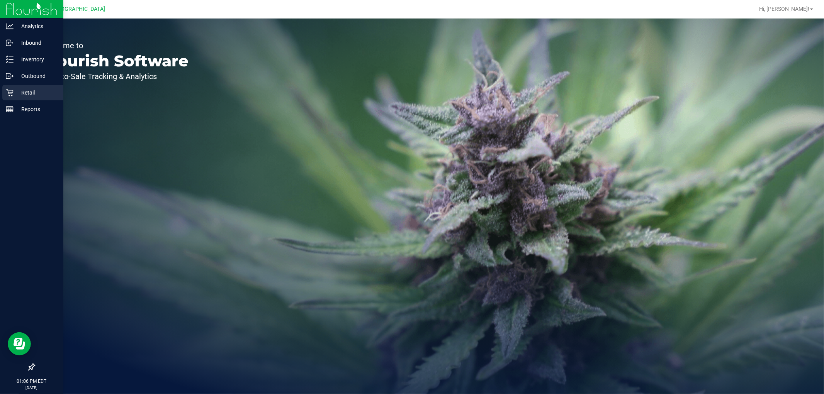 The height and width of the screenshot is (394, 824). Describe the element at coordinates (37, 26) in the screenshot. I see `p: Analytics` at that location.